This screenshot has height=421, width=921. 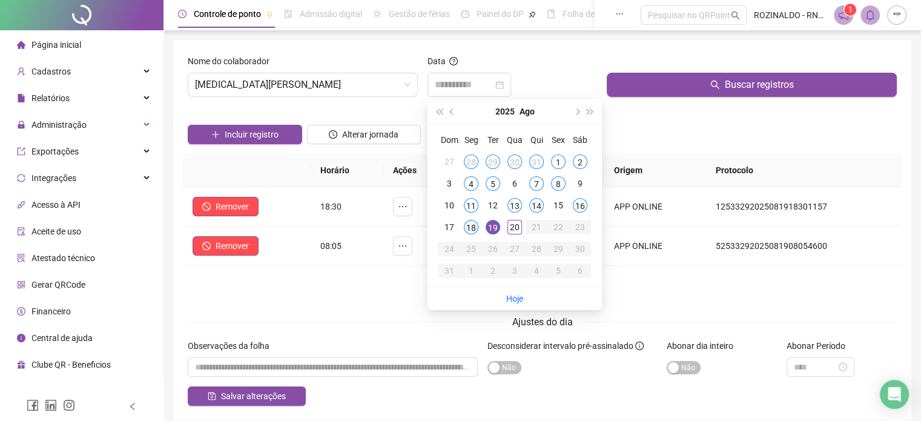 What do you see at coordinates (227, 14) in the screenshot?
I see `span: Controle de ponto` at bounding box center [227, 14].